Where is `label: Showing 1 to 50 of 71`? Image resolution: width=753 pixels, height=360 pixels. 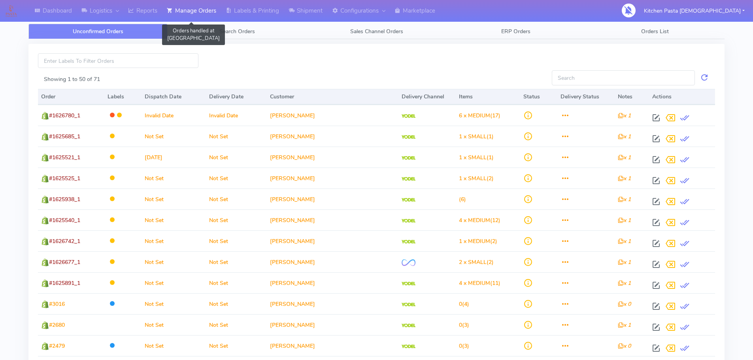 label: Showing 1 to 50 of 71 is located at coordinates (72, 79).